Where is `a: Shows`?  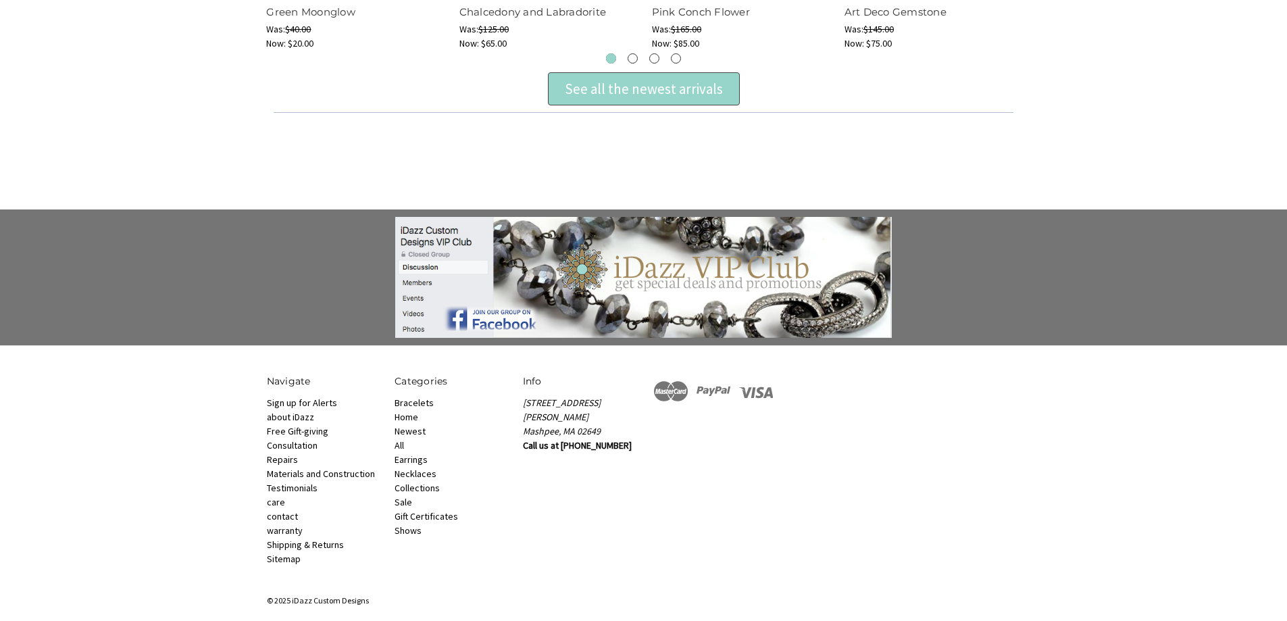 a: Shows is located at coordinates (408, 530).